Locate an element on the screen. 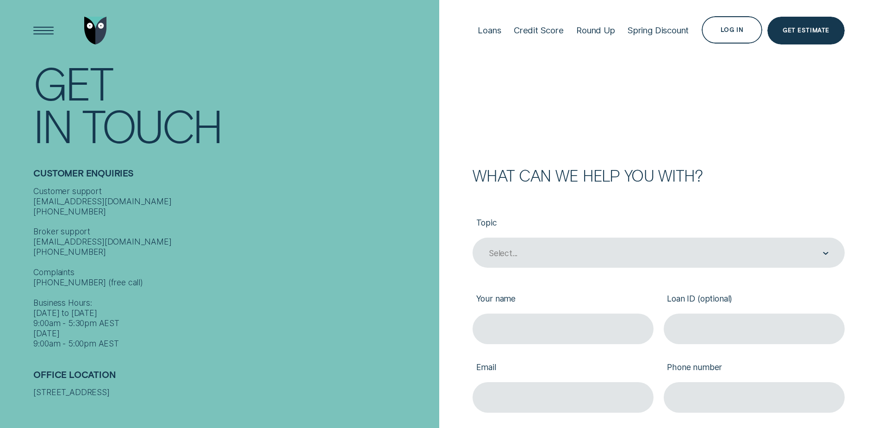  div: Round Up is located at coordinates (596, 30).